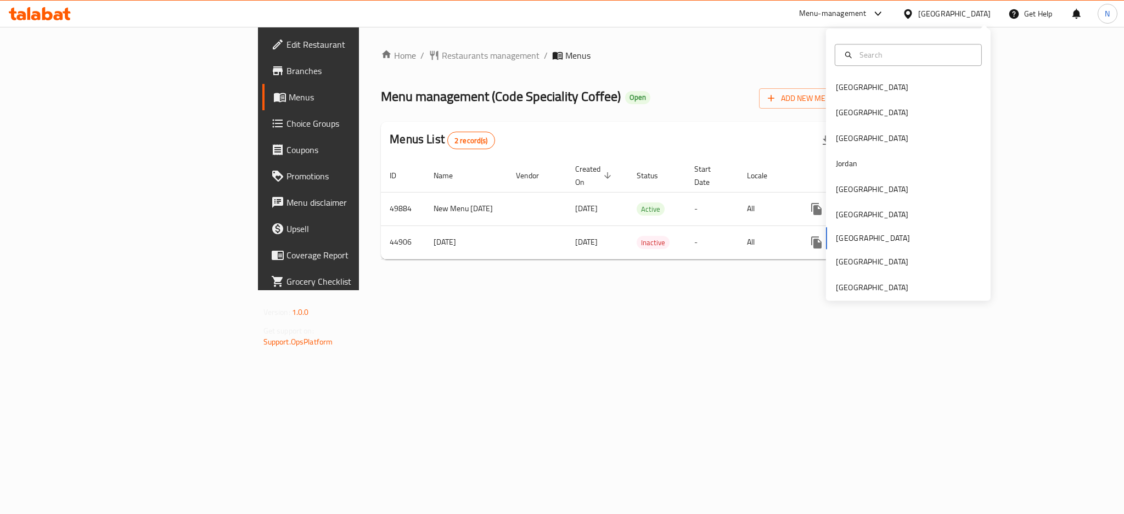 This screenshot has width=1124, height=514. Describe the element at coordinates (649, 209) in the screenshot. I see `table: enhanced table` at that location.